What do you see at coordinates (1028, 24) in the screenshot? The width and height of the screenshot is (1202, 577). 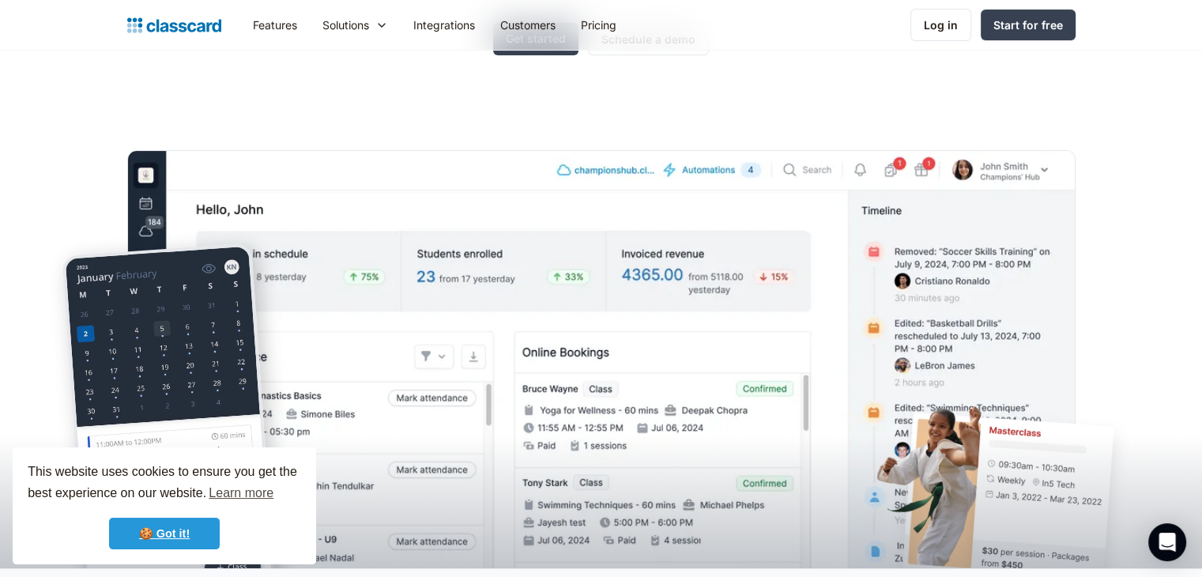 I see `a: Start for free` at bounding box center [1028, 24].